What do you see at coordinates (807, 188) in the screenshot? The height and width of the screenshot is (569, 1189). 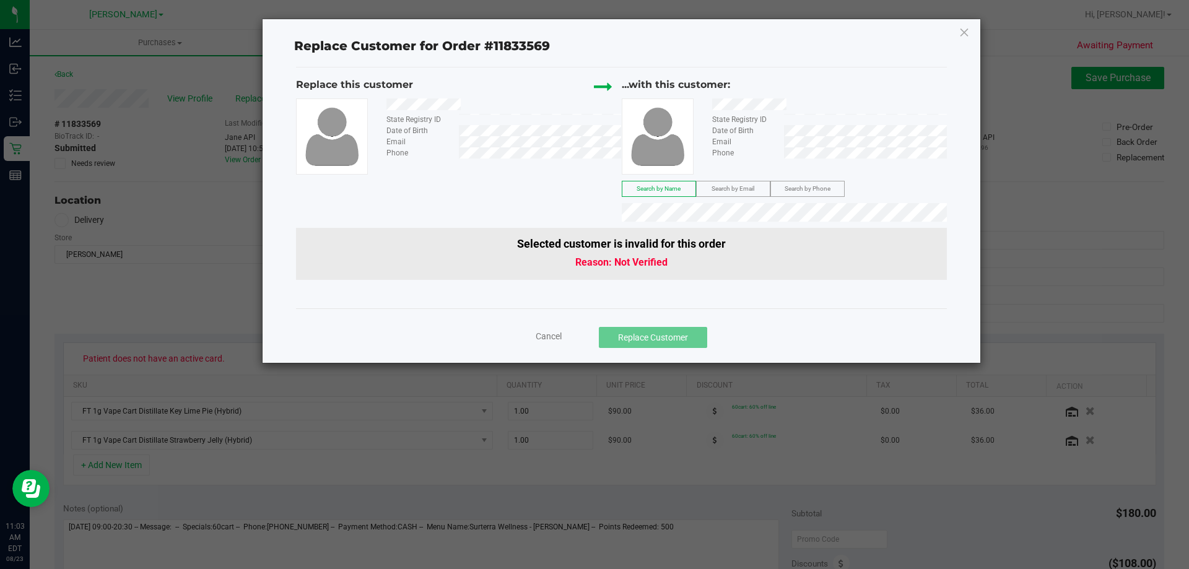 I see `span: Search by Phone` at bounding box center [807, 188].